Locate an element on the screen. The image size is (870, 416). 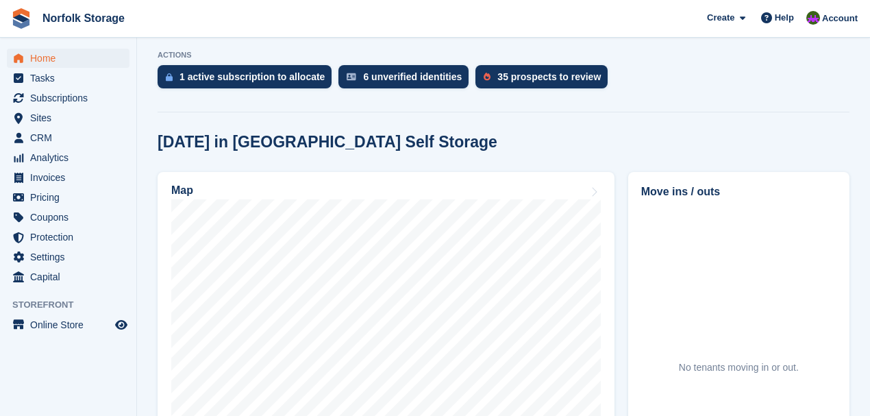
span: CRM is located at coordinates (71, 138).